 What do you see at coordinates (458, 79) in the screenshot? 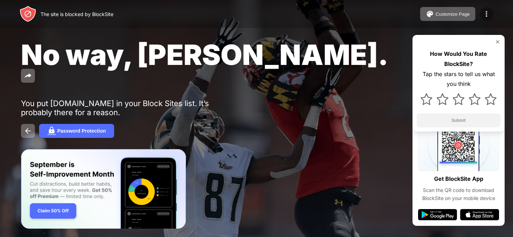
I see `div: Tap the stars to tell us what you think` at bounding box center [458, 79].